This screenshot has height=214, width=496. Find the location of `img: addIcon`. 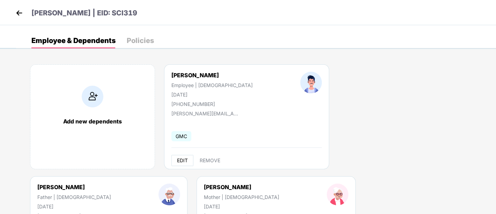

img: addIcon is located at coordinates (93, 96).